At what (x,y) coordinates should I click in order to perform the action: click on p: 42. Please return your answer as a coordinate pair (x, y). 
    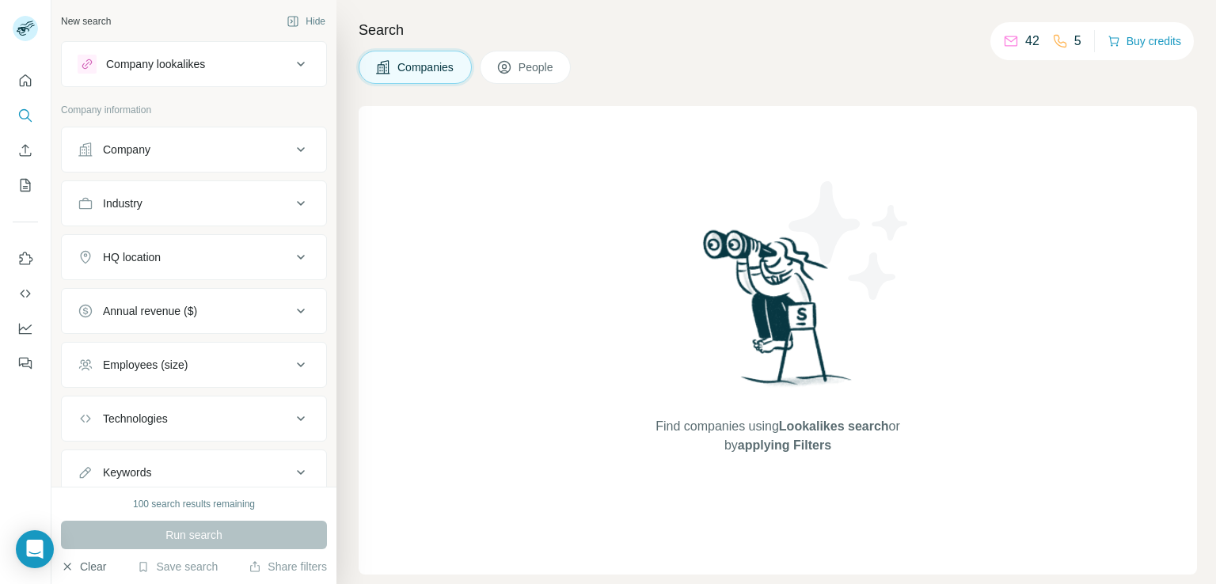
    Looking at the image, I should click on (1032, 41).